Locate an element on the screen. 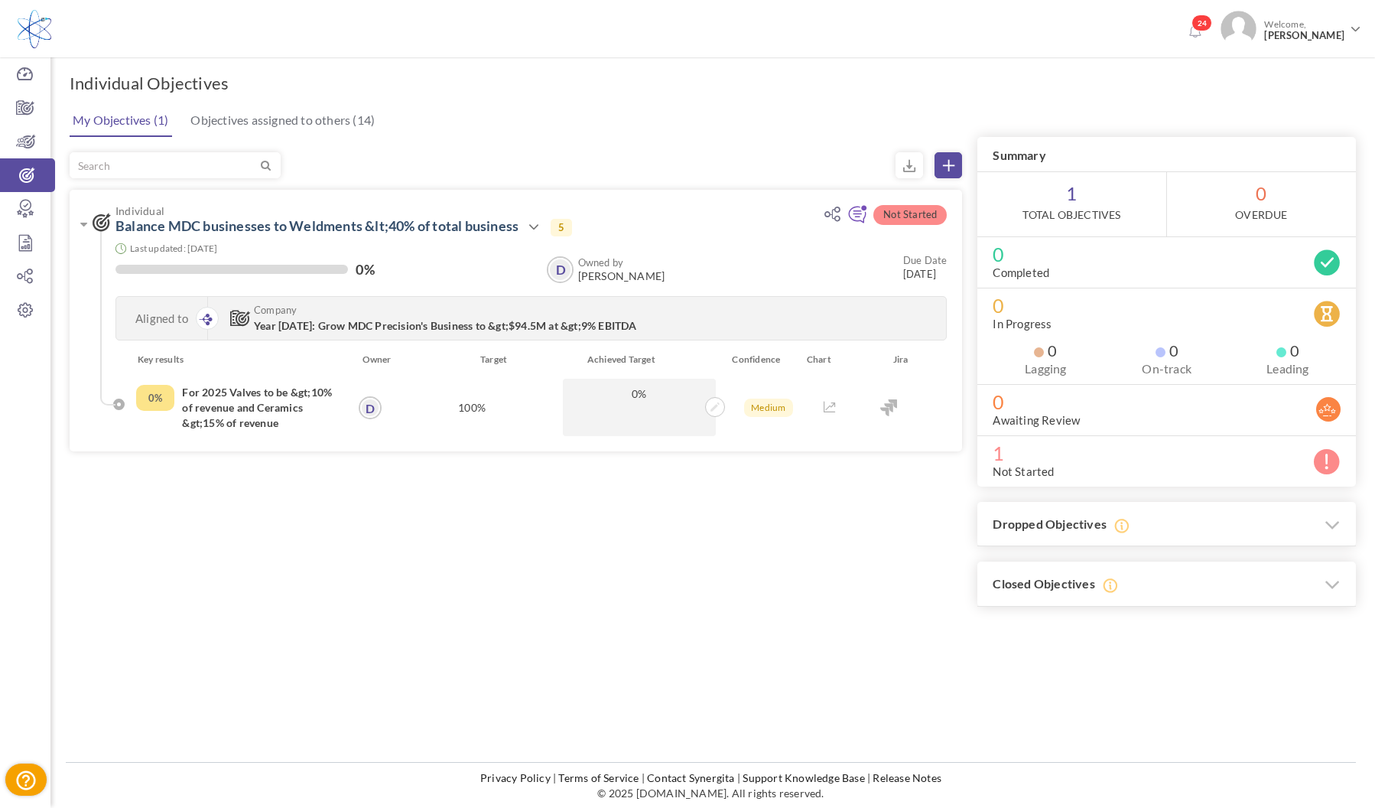  span: Medium is located at coordinates (769, 408).